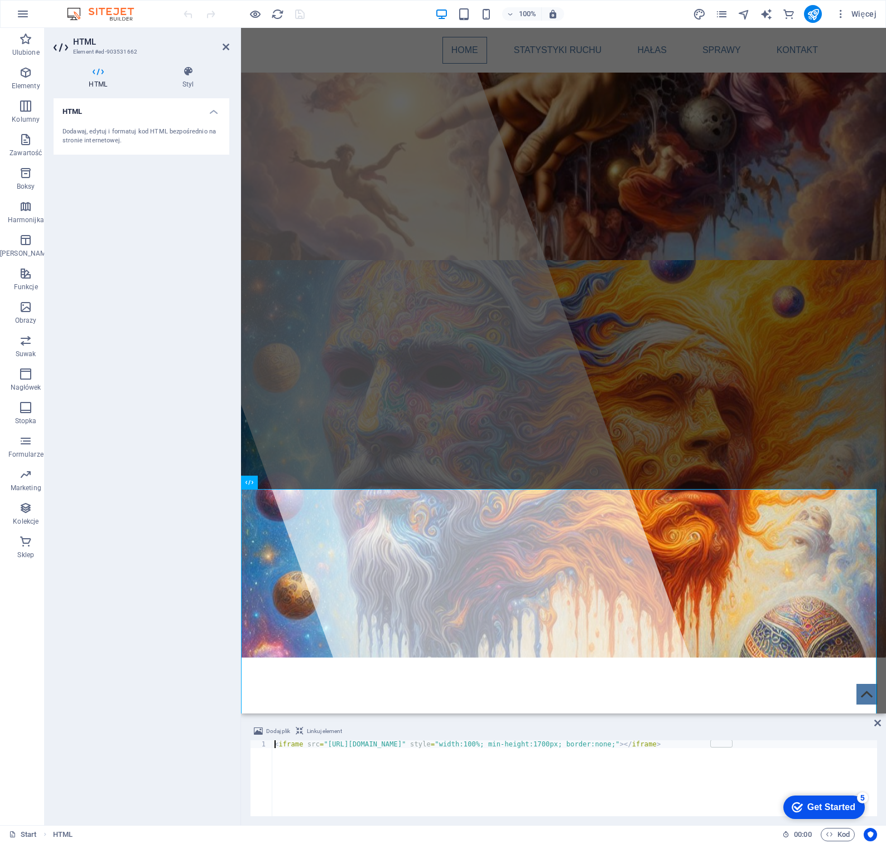 This screenshot has width=886, height=843. Describe the element at coordinates (26, 52) in the screenshot. I see `p: Ulubione` at that location.